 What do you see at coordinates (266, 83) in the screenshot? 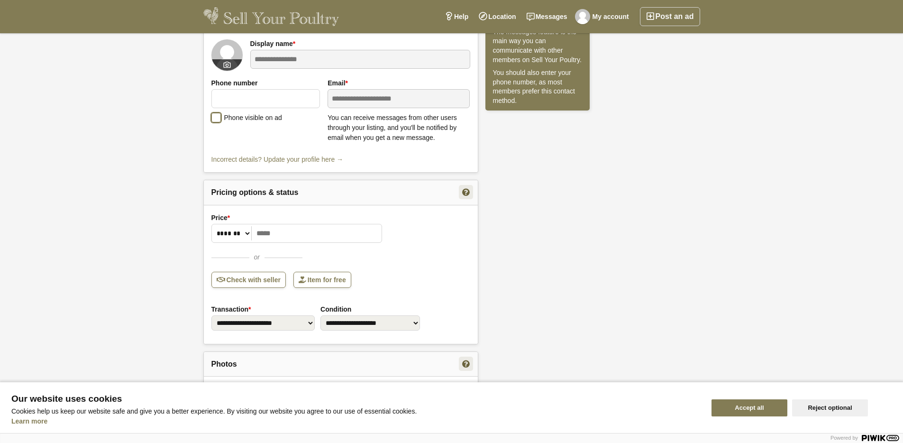
I see `label: Phone number` at bounding box center [266, 83].